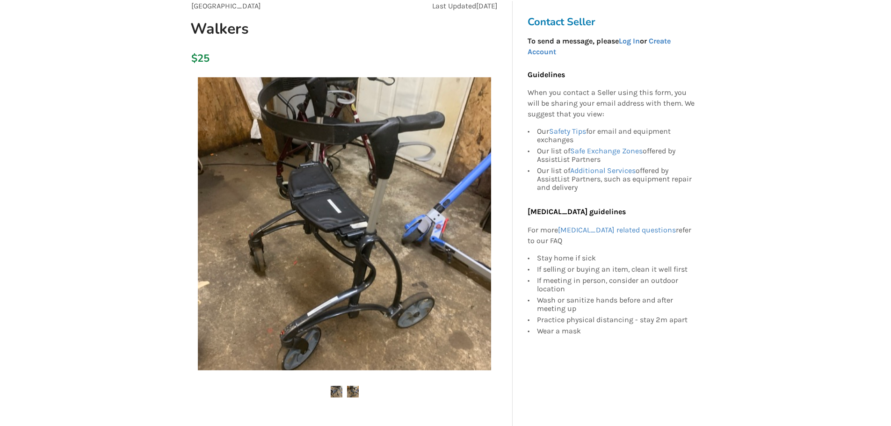 The width and height of the screenshot is (891, 426). I want to click on h1: Walkers, so click(293, 29).